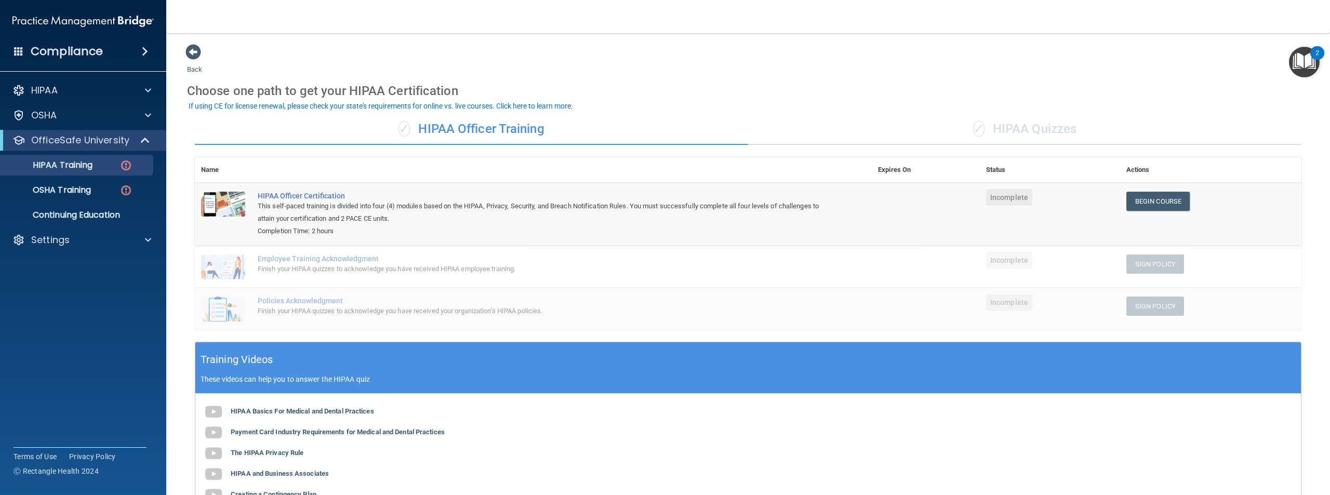 The height and width of the screenshot is (495, 1330). What do you see at coordinates (471, 129) in the screenshot?
I see `div: HIPAA Officer Training` at bounding box center [471, 129].